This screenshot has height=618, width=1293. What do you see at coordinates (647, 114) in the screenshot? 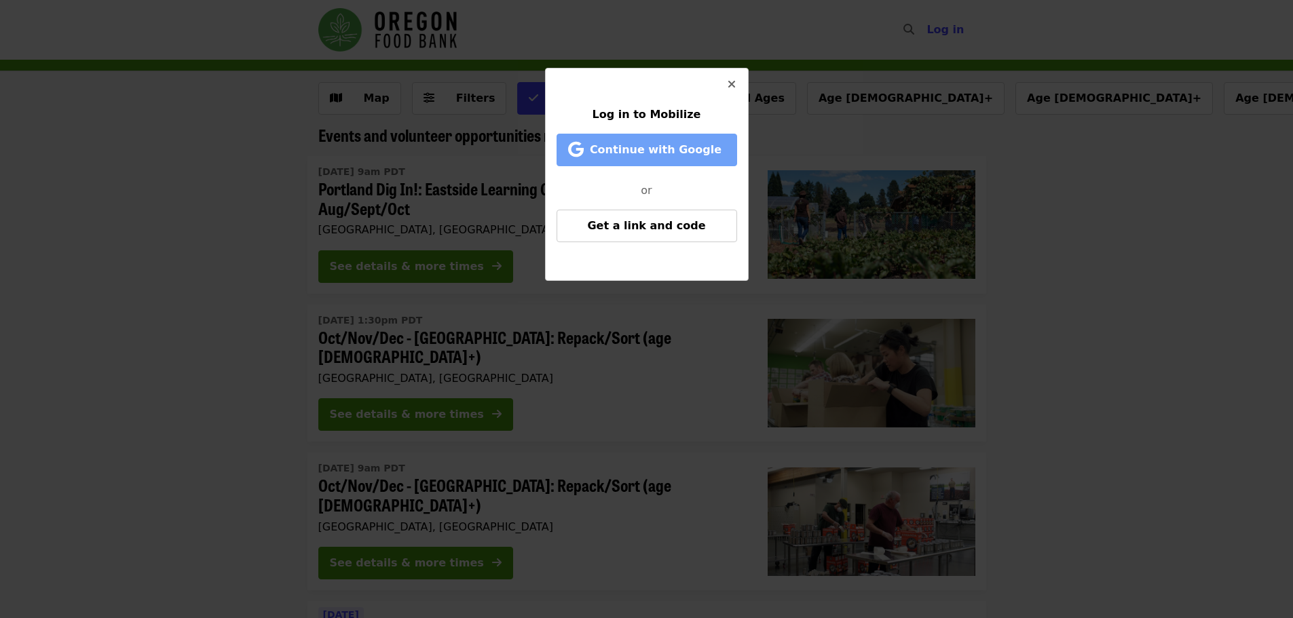
I see `span: Log in to Mobilize` at bounding box center [647, 114].